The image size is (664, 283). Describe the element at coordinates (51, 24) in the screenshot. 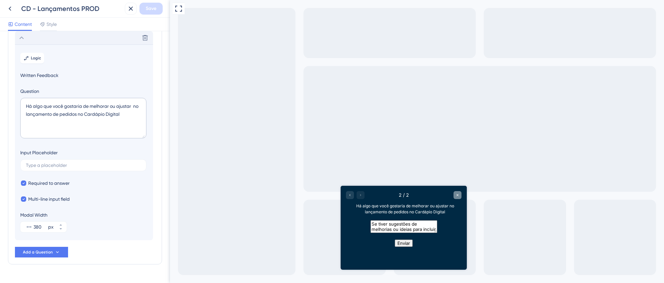

I see `span: Style` at that location.